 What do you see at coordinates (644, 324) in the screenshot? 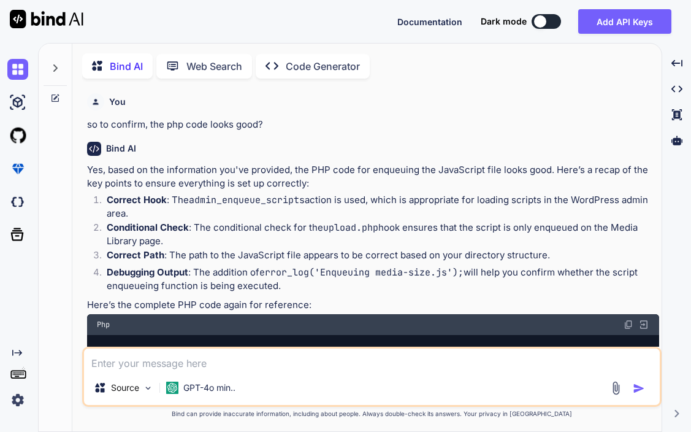
I see `img: Open in Browser` at bounding box center [644, 324].